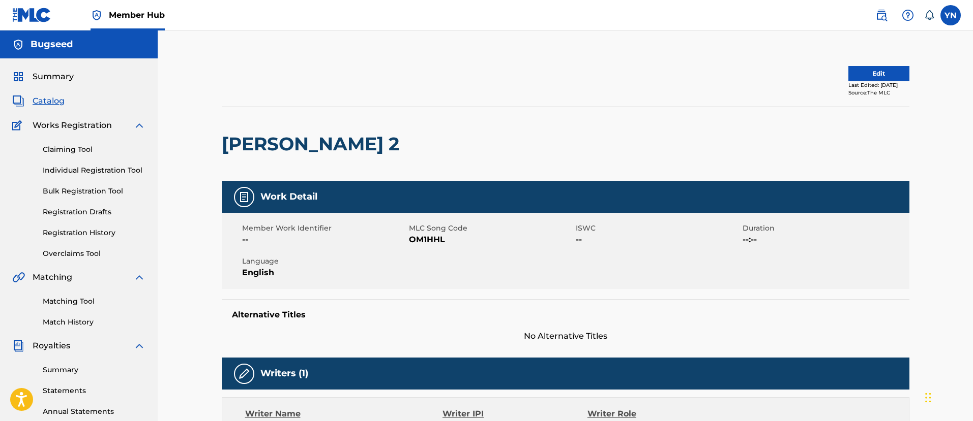 The width and height of the screenshot is (973, 421). What do you see at coordinates (244, 374) in the screenshot?
I see `img: Writers` at bounding box center [244, 374].